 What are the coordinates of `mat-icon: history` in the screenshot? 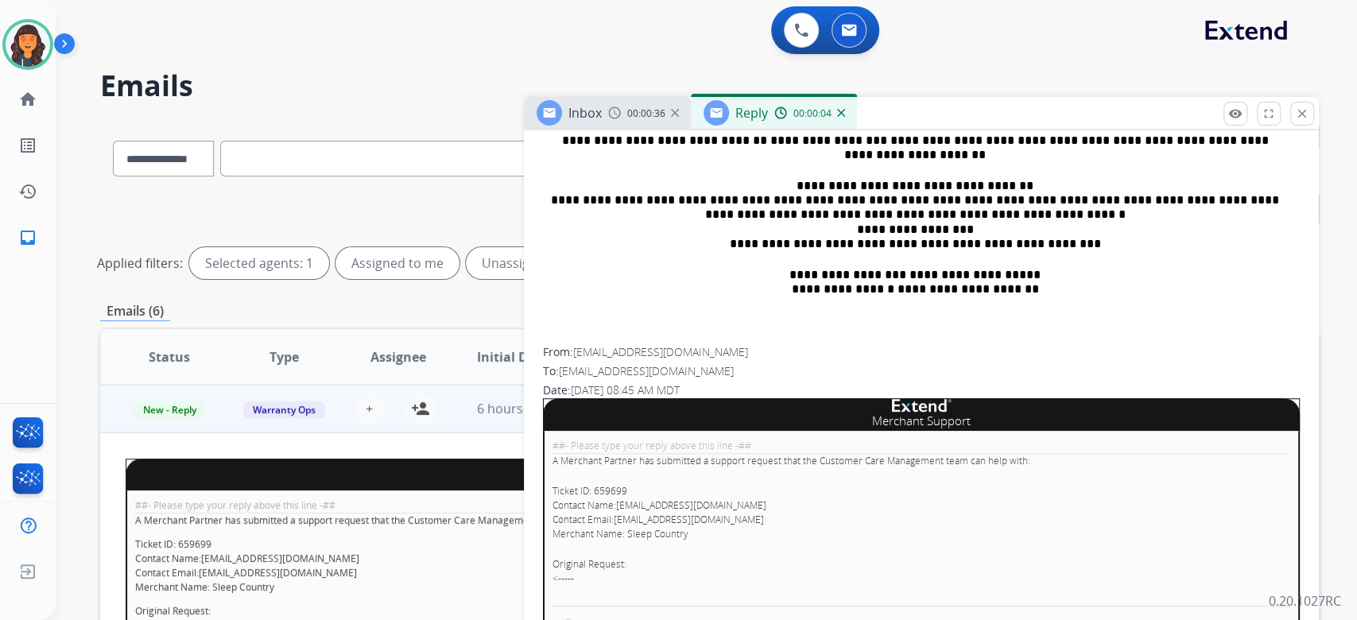 It's located at (28, 192).